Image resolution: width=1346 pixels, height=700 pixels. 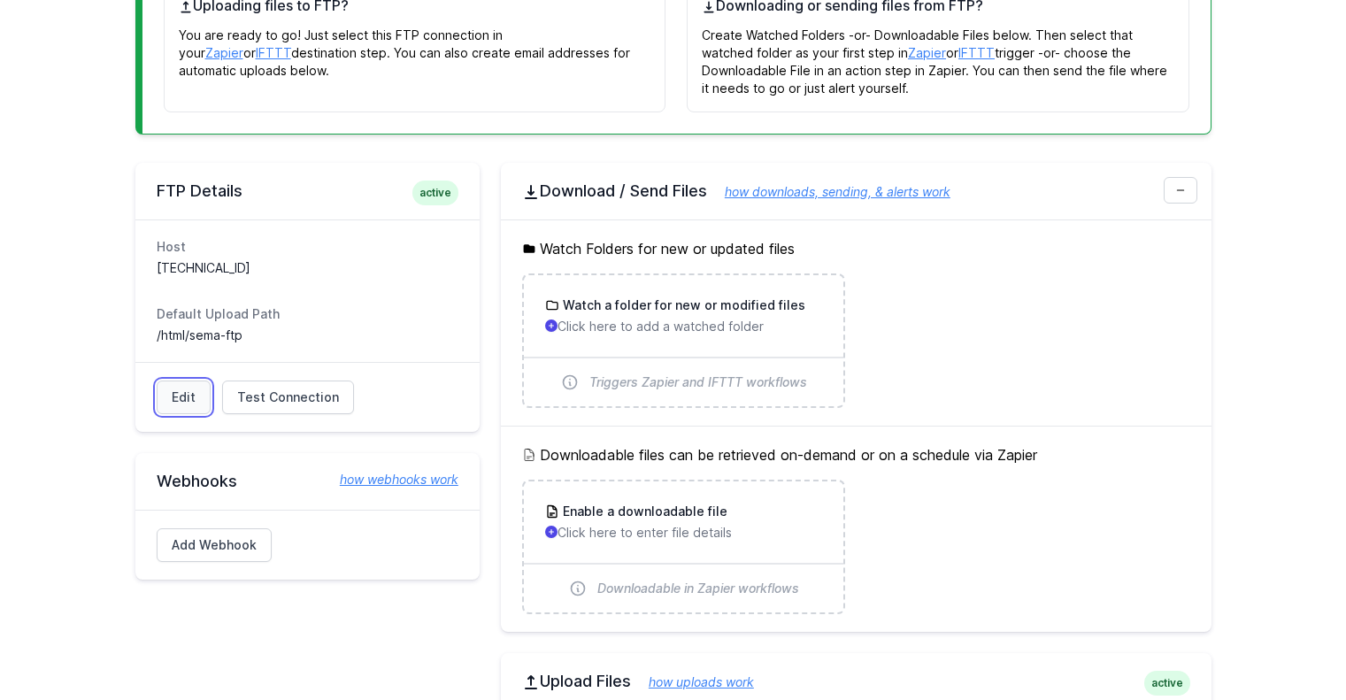 What do you see at coordinates (643, 511) in the screenshot?
I see `h3: Enable a downloadable file` at bounding box center [643, 511].